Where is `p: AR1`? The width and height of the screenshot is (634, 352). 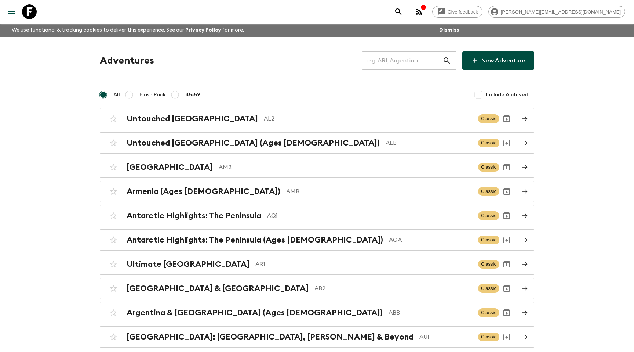 p: AR1 is located at coordinates (364, 264).